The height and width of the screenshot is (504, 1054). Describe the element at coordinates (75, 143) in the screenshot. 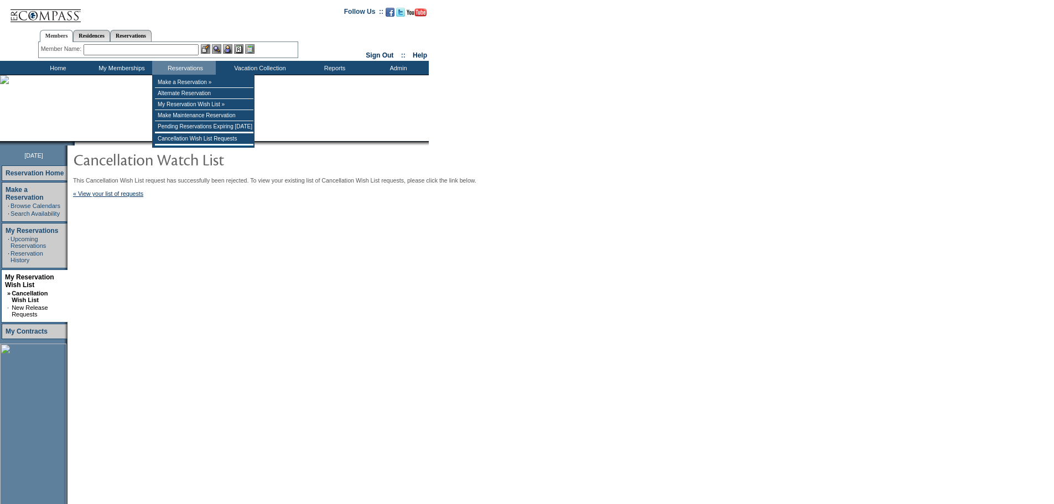

I see `img: blank.gif` at that location.